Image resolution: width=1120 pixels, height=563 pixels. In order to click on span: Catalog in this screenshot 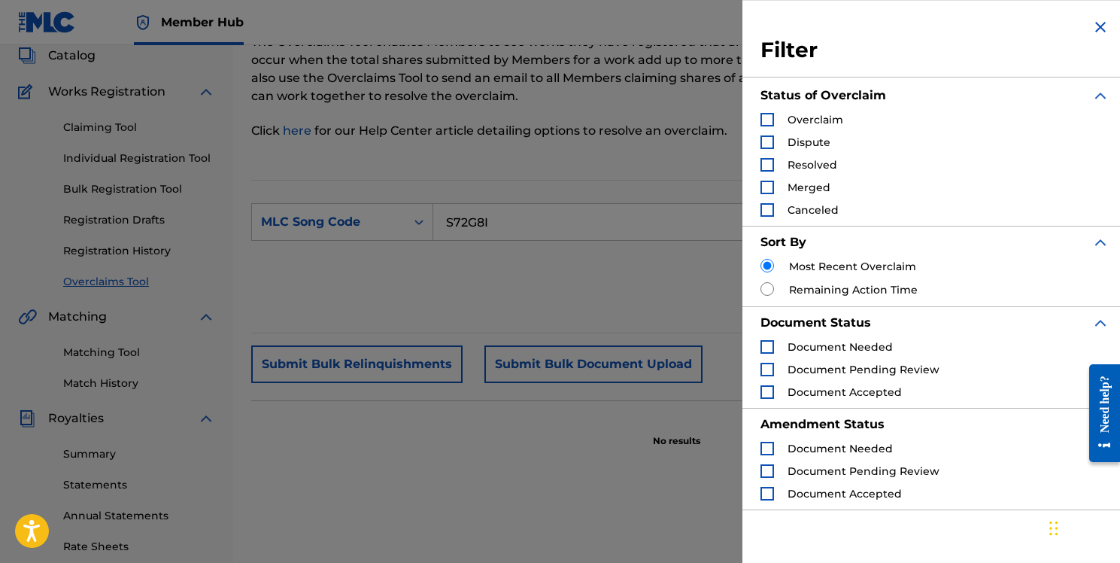, I will do `click(71, 56)`.